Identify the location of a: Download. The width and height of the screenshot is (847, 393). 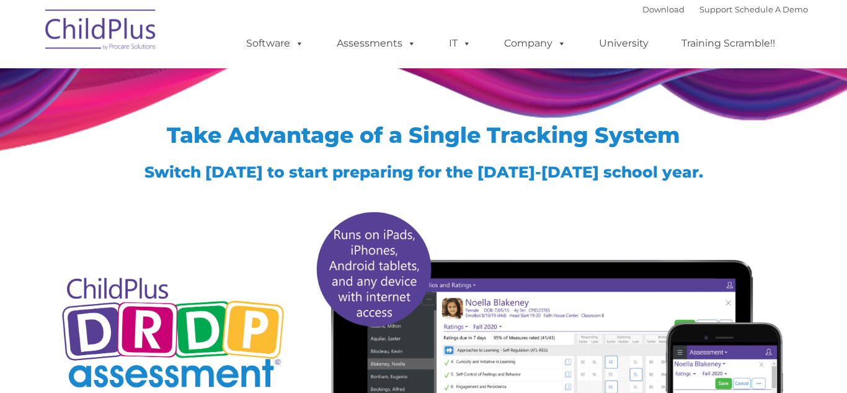
(664, 9).